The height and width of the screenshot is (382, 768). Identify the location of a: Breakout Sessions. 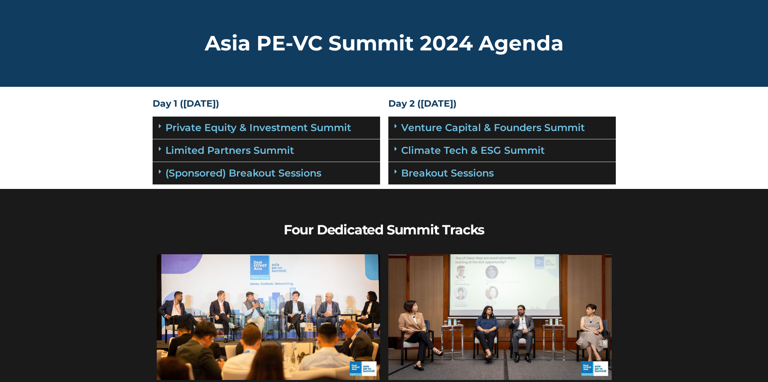
(448, 173).